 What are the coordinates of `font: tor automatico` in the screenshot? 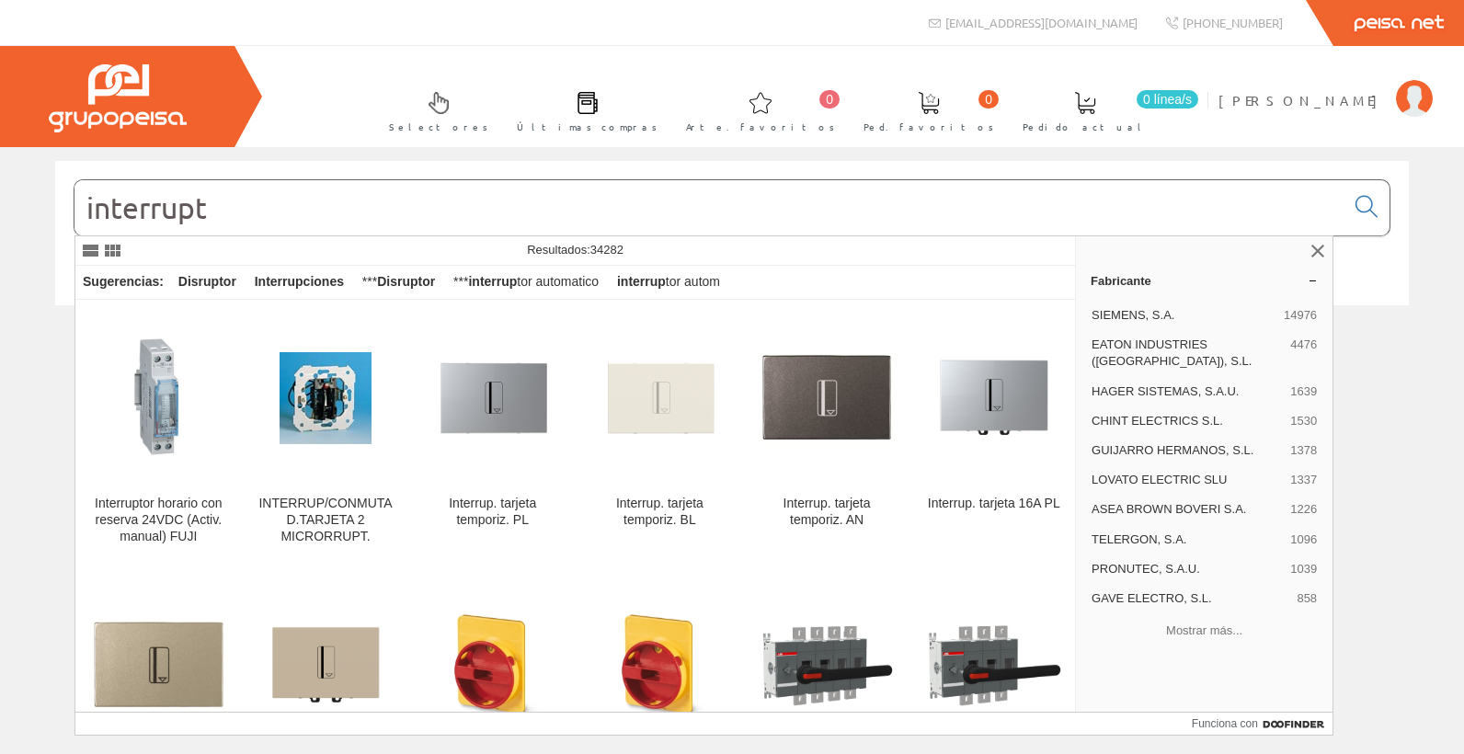 It's located at (534, 281).